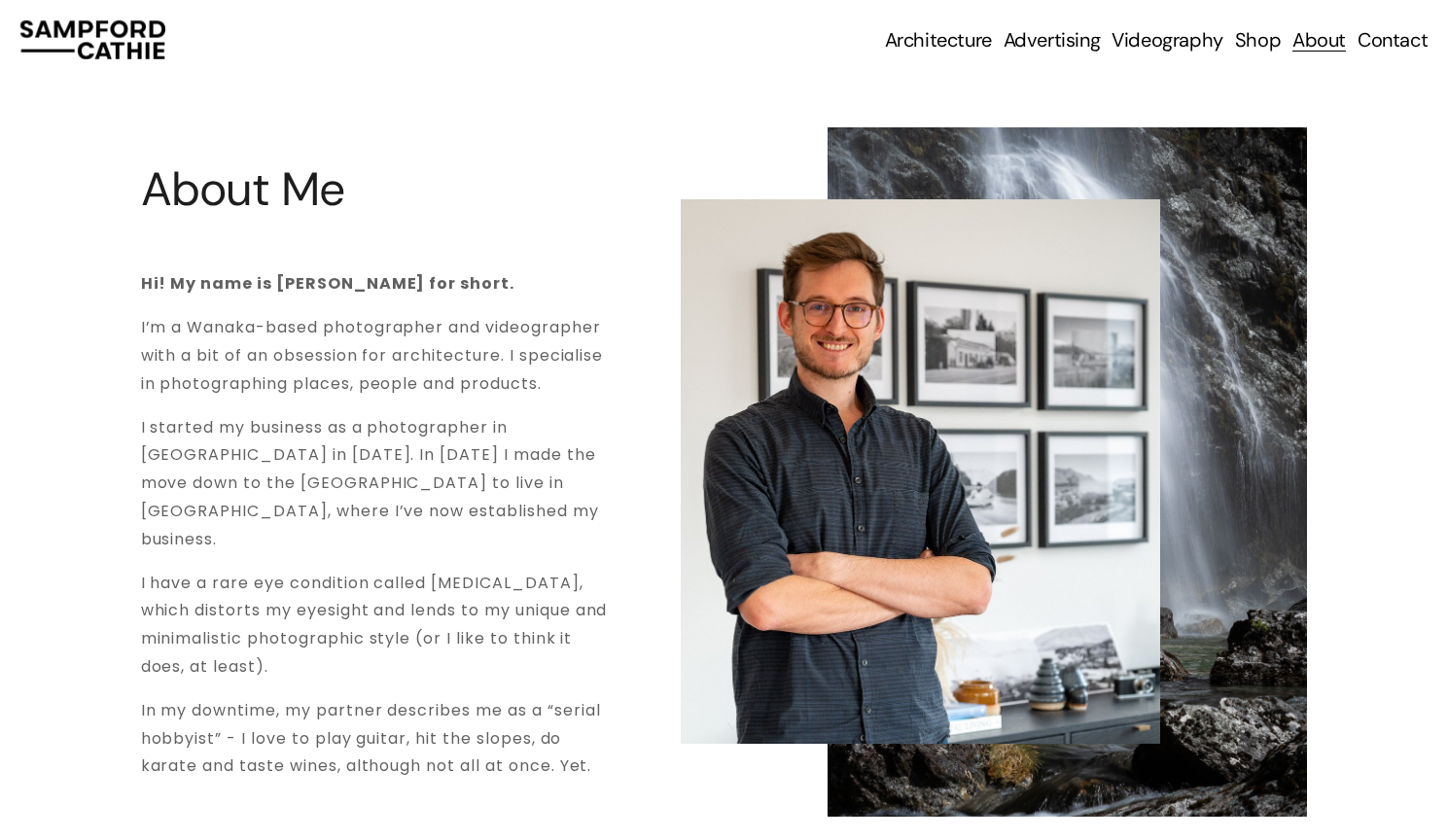 The height and width of the screenshot is (840, 1448). What do you see at coordinates (381, 356) in the screenshot?
I see `p: I’m a Wanaka-based photographer and videographer with a bit of an obsession for architecture. I s...` at bounding box center [381, 356].